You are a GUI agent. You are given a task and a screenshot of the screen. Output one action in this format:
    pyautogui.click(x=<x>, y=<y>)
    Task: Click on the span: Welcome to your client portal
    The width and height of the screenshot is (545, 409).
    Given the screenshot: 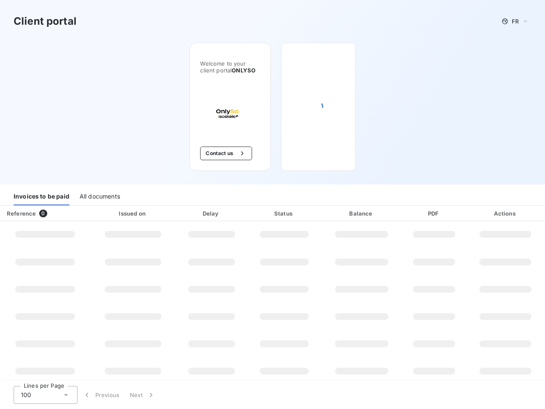 What is the action you would take?
    pyautogui.click(x=230, y=67)
    